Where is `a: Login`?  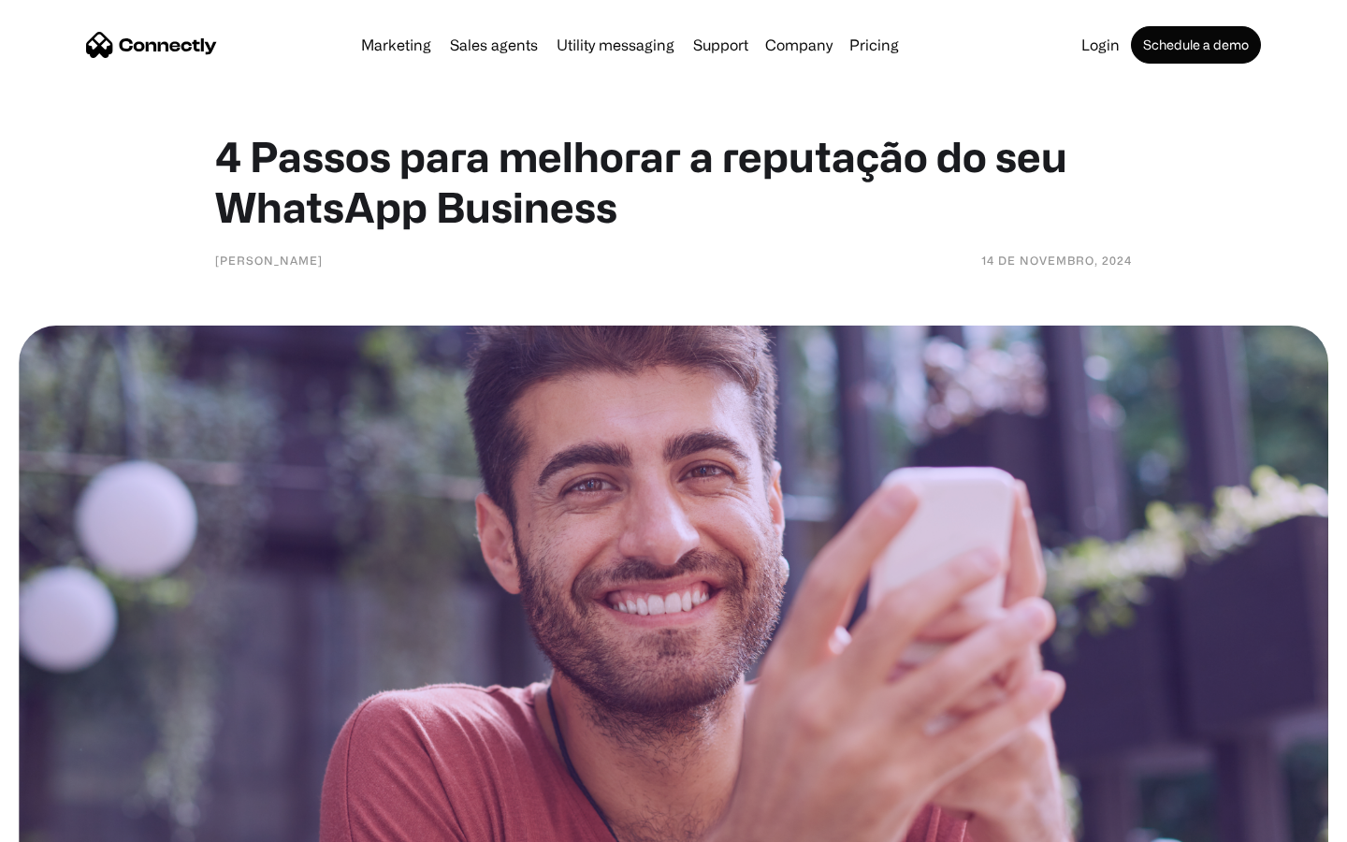 a: Login is located at coordinates (1100, 45).